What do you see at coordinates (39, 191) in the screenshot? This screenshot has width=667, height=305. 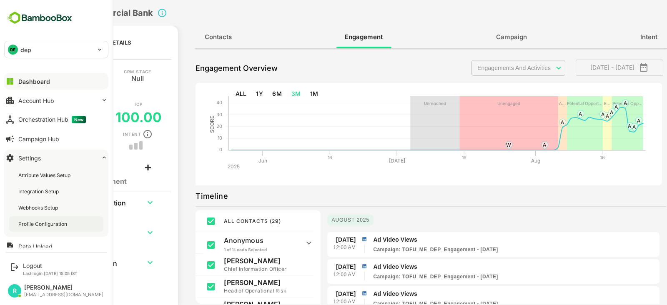 I see `div: Integration Setup` at bounding box center [39, 191].